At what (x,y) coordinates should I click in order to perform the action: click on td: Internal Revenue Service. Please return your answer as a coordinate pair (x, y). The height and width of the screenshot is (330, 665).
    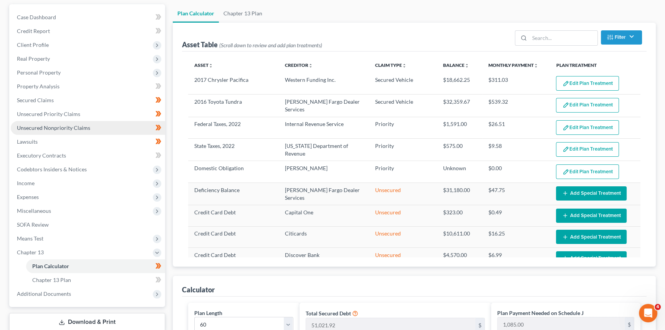
    Looking at the image, I should click on (324, 128).